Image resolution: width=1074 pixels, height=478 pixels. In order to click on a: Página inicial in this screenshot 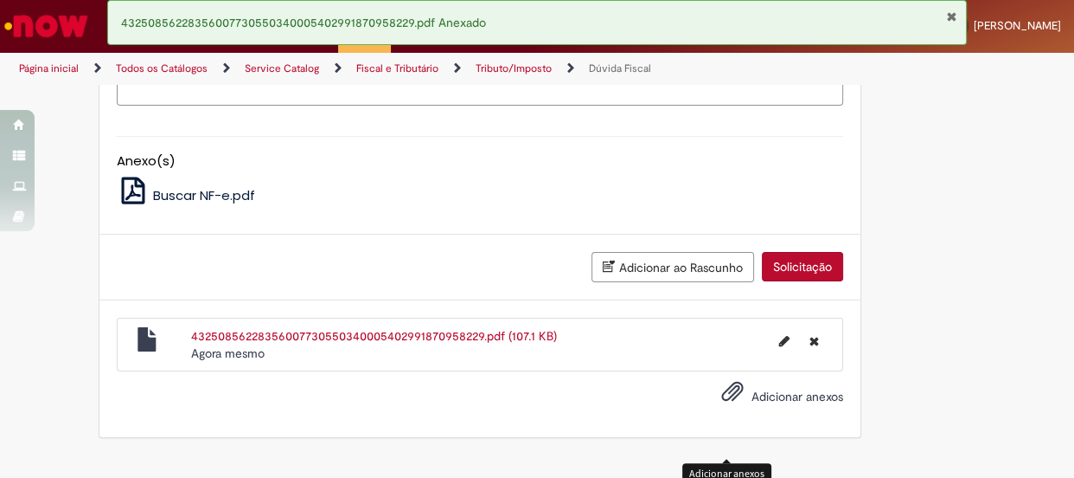, I will do `click(48, 68)`.